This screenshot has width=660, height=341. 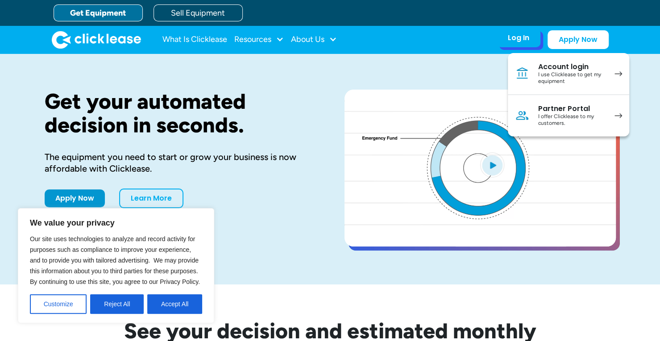 I want to click on img: Clicklease logo, so click(x=96, y=40).